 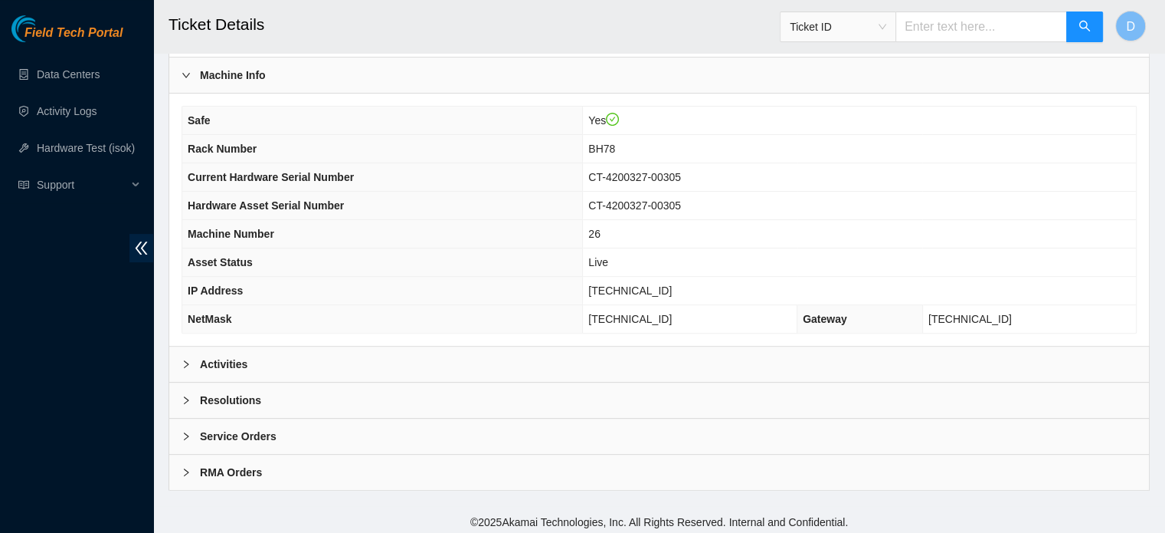 What do you see at coordinates (141, 247) in the screenshot?
I see `span: double-left` at bounding box center [141, 247].